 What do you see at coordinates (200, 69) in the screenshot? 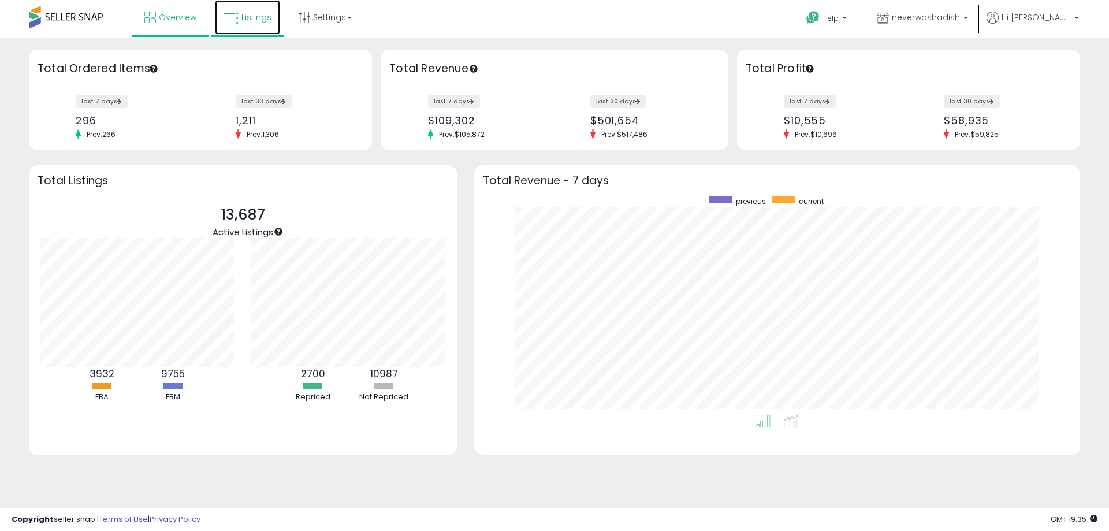
I see `h3: Total Ordered Items` at bounding box center [200, 69].